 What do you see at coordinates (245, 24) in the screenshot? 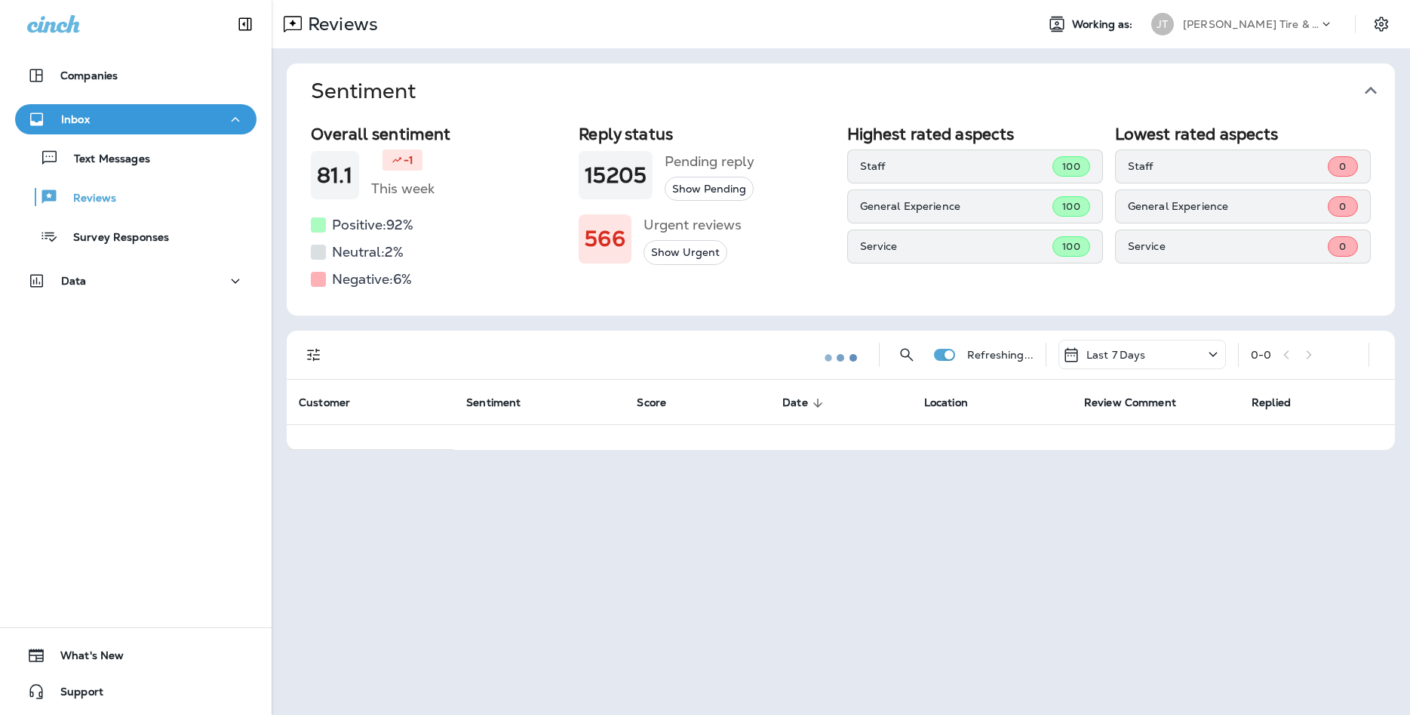
I see `button: Collapse Sidebar` at bounding box center [245, 24].